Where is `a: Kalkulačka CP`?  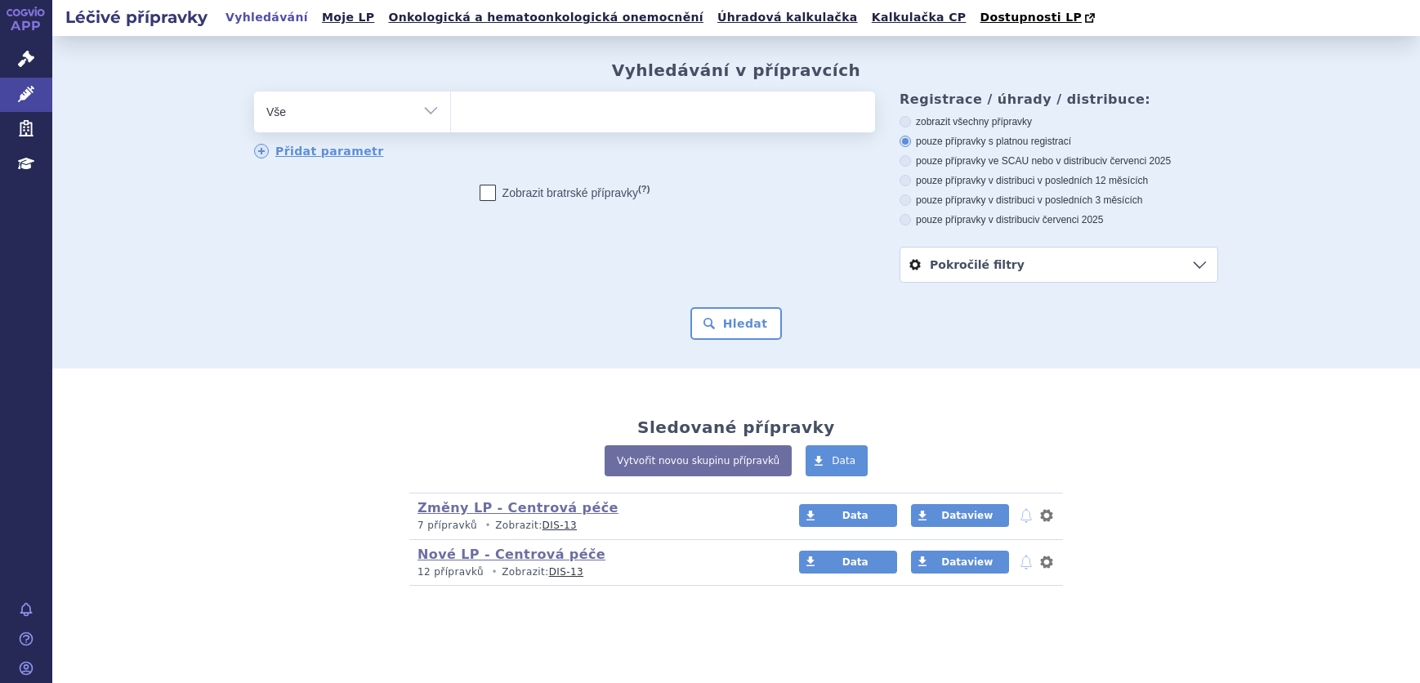 a: Kalkulačka CP is located at coordinates (919, 17).